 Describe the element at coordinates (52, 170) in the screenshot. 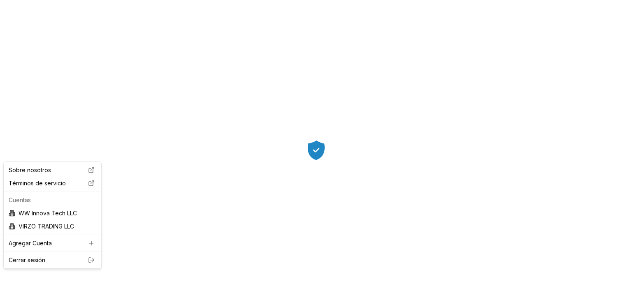

I see `a: Sobre nosotros` at that location.